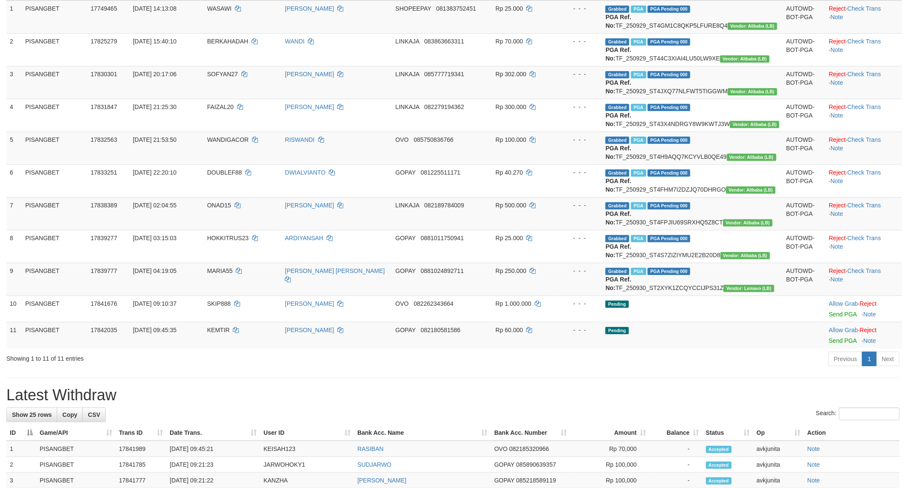 The height and width of the screenshot is (488, 906). Describe the element at coordinates (14, 115) in the screenshot. I see `td: 4` at that location.